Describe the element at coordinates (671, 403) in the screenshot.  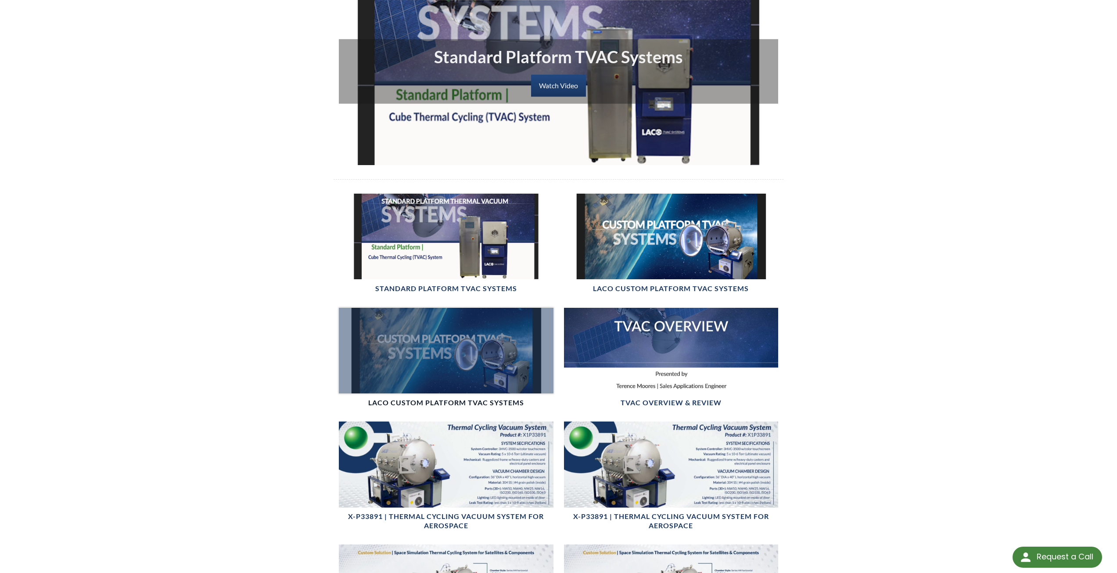
I see `h4: TVAC Overview & Review` at that location.